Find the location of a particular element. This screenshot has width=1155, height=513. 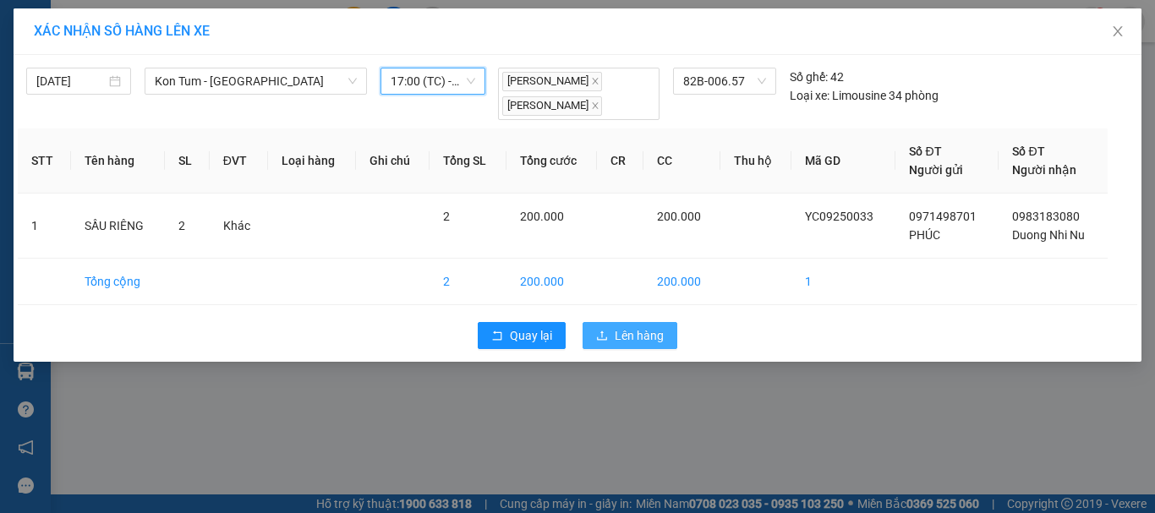

span: Loại xe: is located at coordinates (809, 96).